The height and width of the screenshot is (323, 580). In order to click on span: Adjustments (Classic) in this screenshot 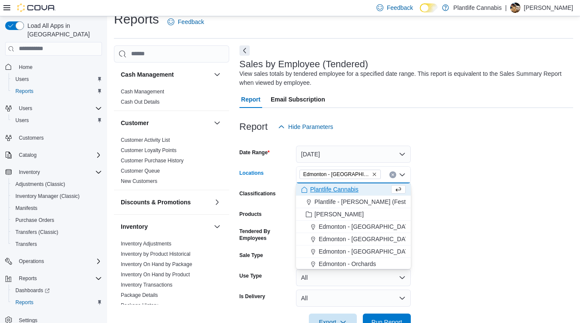, I will do `click(40, 184)`.